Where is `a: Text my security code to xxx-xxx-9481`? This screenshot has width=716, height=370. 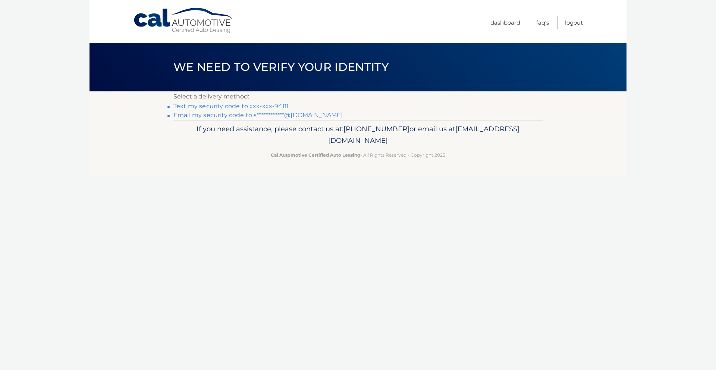
a: Text my security code to xxx-xxx-9481 is located at coordinates (231, 106).